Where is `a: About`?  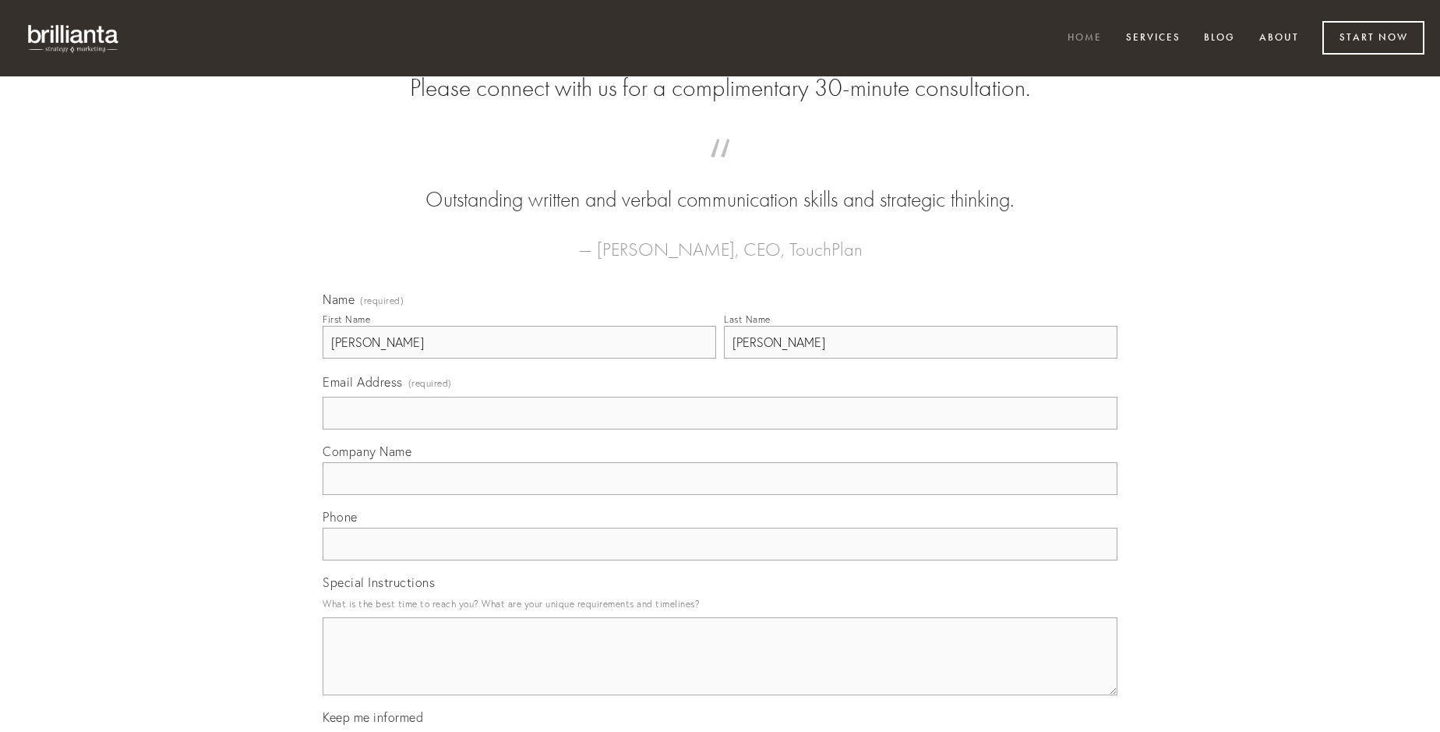
a: About is located at coordinates (1279, 38).